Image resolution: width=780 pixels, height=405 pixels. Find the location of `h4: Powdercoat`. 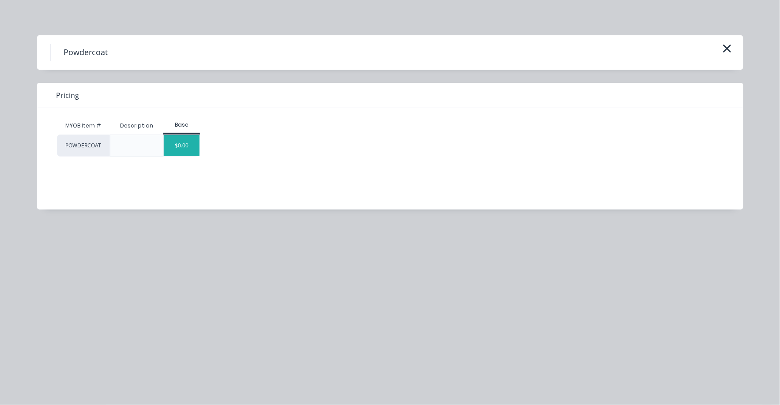

h4: Powdercoat is located at coordinates (86, 53).